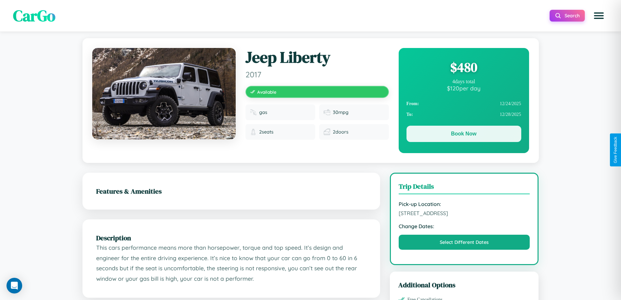 The width and height of the screenshot is (621, 300). Describe the element at coordinates (263, 112) in the screenshot. I see `span: gas` at that location.